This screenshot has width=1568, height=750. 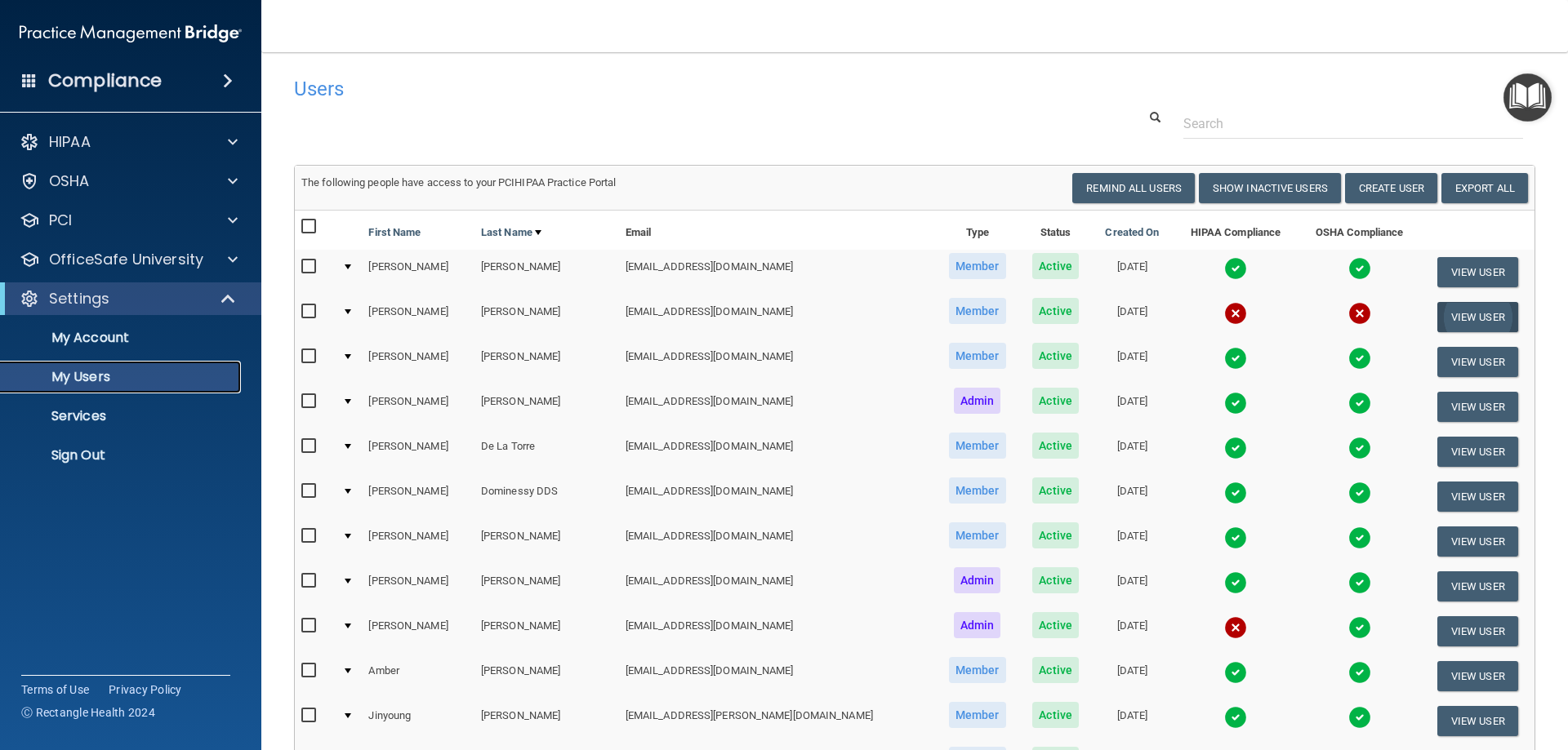 What do you see at coordinates (546, 452) in the screenshot?
I see `td: De La Torre` at bounding box center [546, 452].